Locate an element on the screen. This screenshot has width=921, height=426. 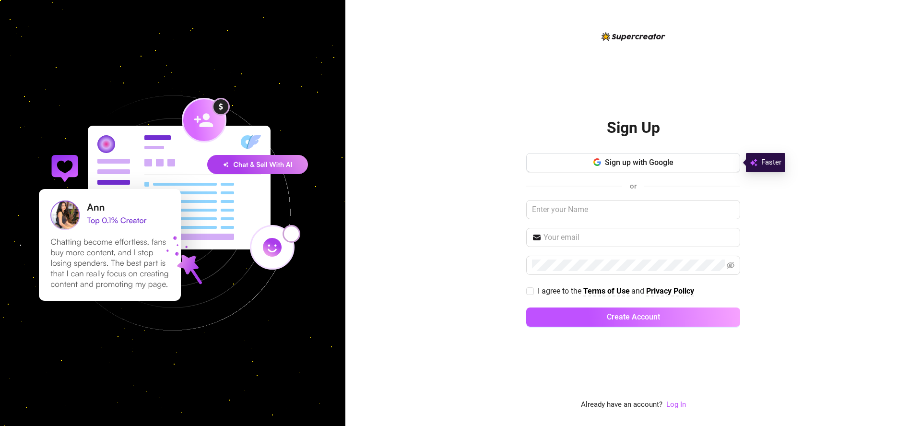
span: and is located at coordinates (638, 291).